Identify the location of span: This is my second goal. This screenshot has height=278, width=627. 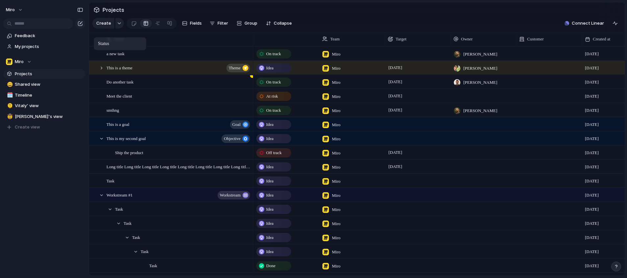
(126, 138).